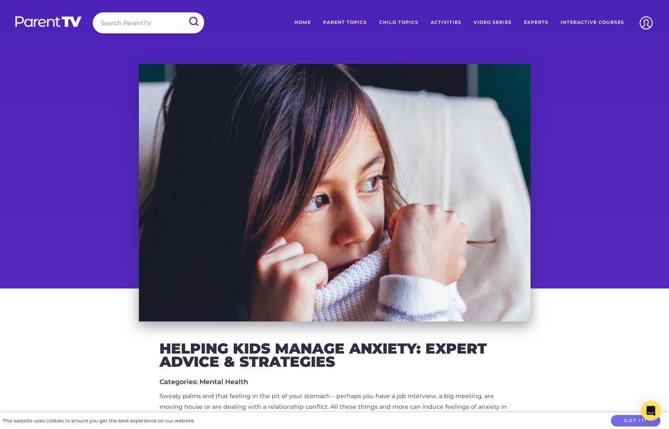  What do you see at coordinates (536, 23) in the screenshot?
I see `a: Experts` at bounding box center [536, 23].